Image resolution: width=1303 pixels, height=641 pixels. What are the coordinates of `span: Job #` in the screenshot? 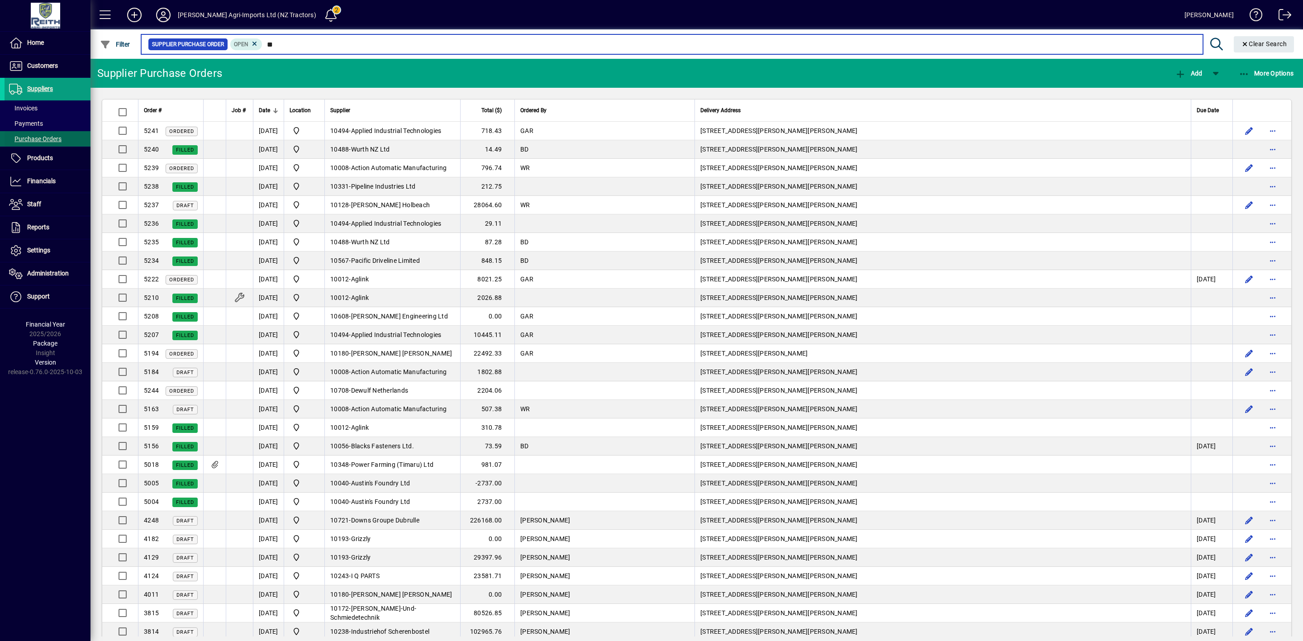 It's located at (238, 110).